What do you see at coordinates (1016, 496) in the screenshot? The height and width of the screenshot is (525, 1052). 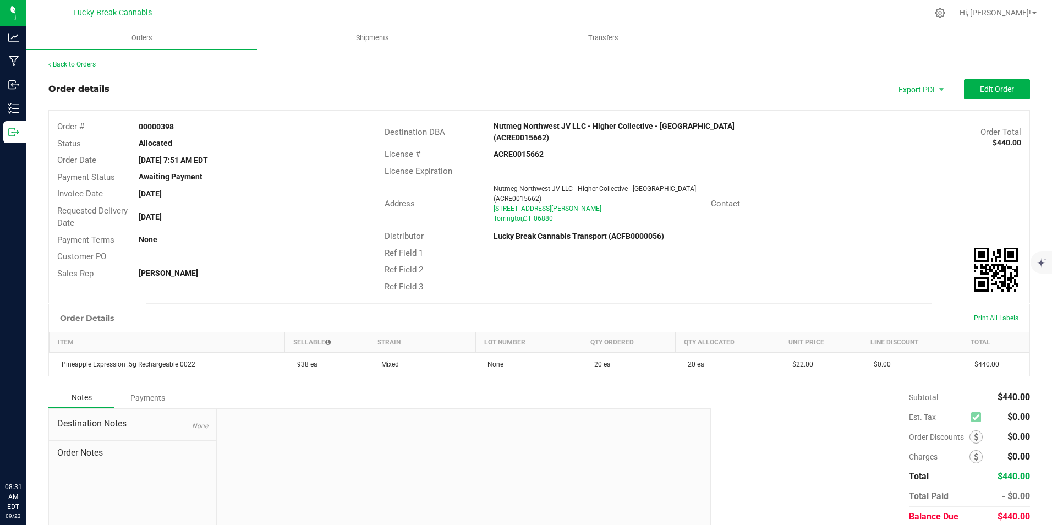 I see `span: - $0.00` at bounding box center [1016, 496].